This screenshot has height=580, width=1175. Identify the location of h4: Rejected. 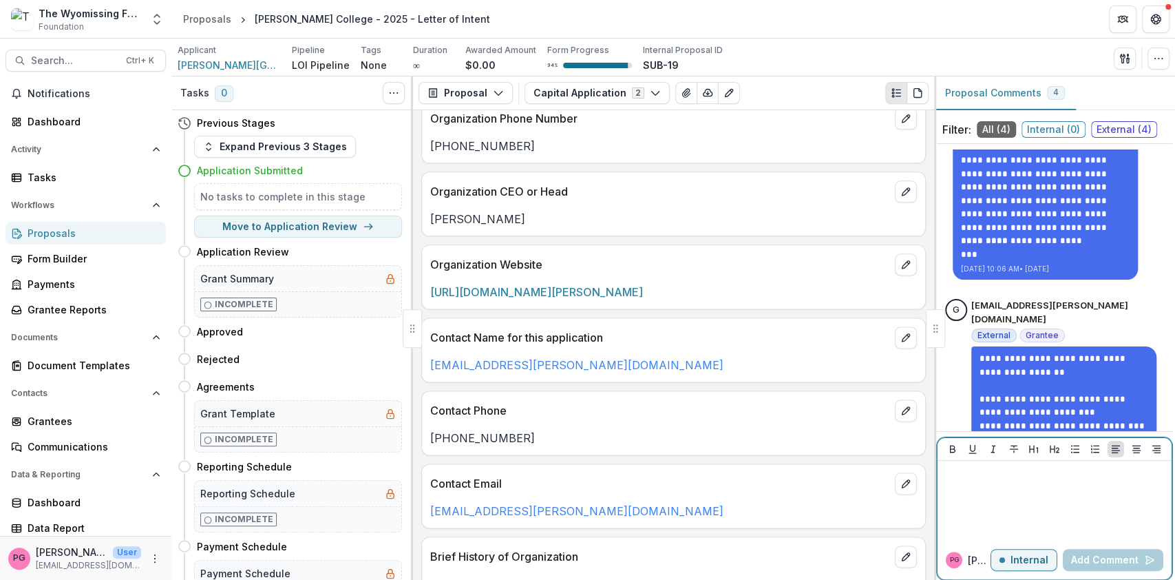
(218, 359).